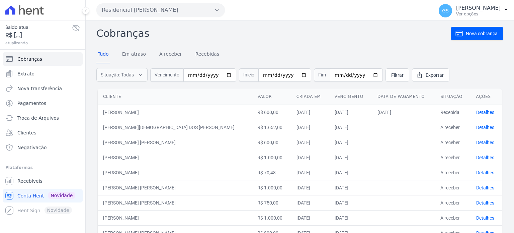  Describe the element at coordinates (42, 74) in the screenshot. I see `a: Extrato` at that location.